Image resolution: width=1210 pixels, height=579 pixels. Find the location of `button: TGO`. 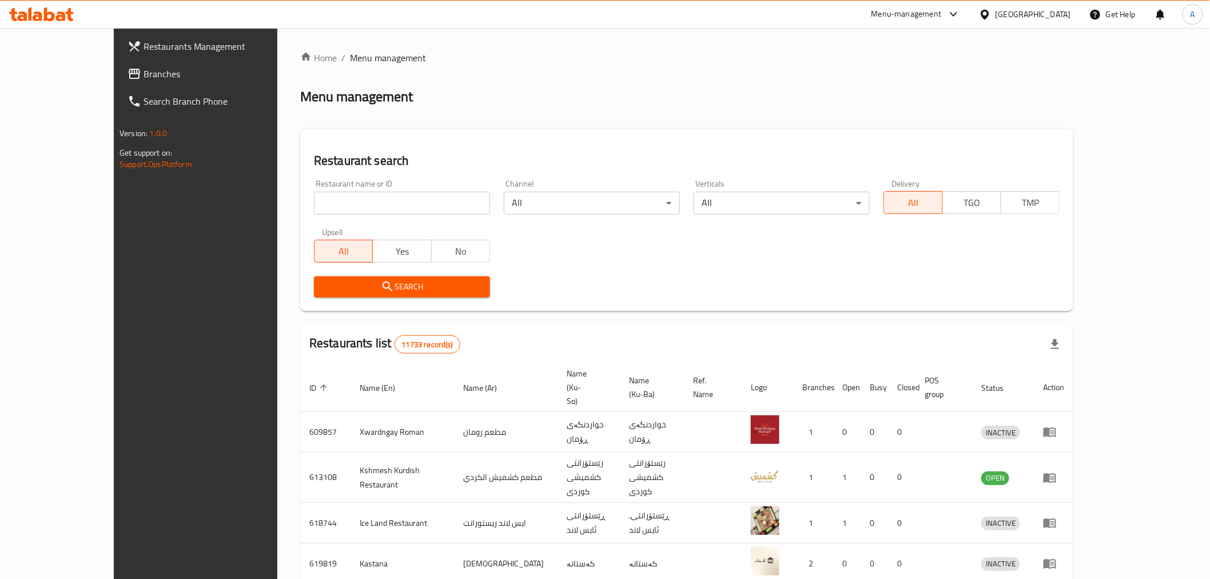

button: TGO is located at coordinates (972, 202).